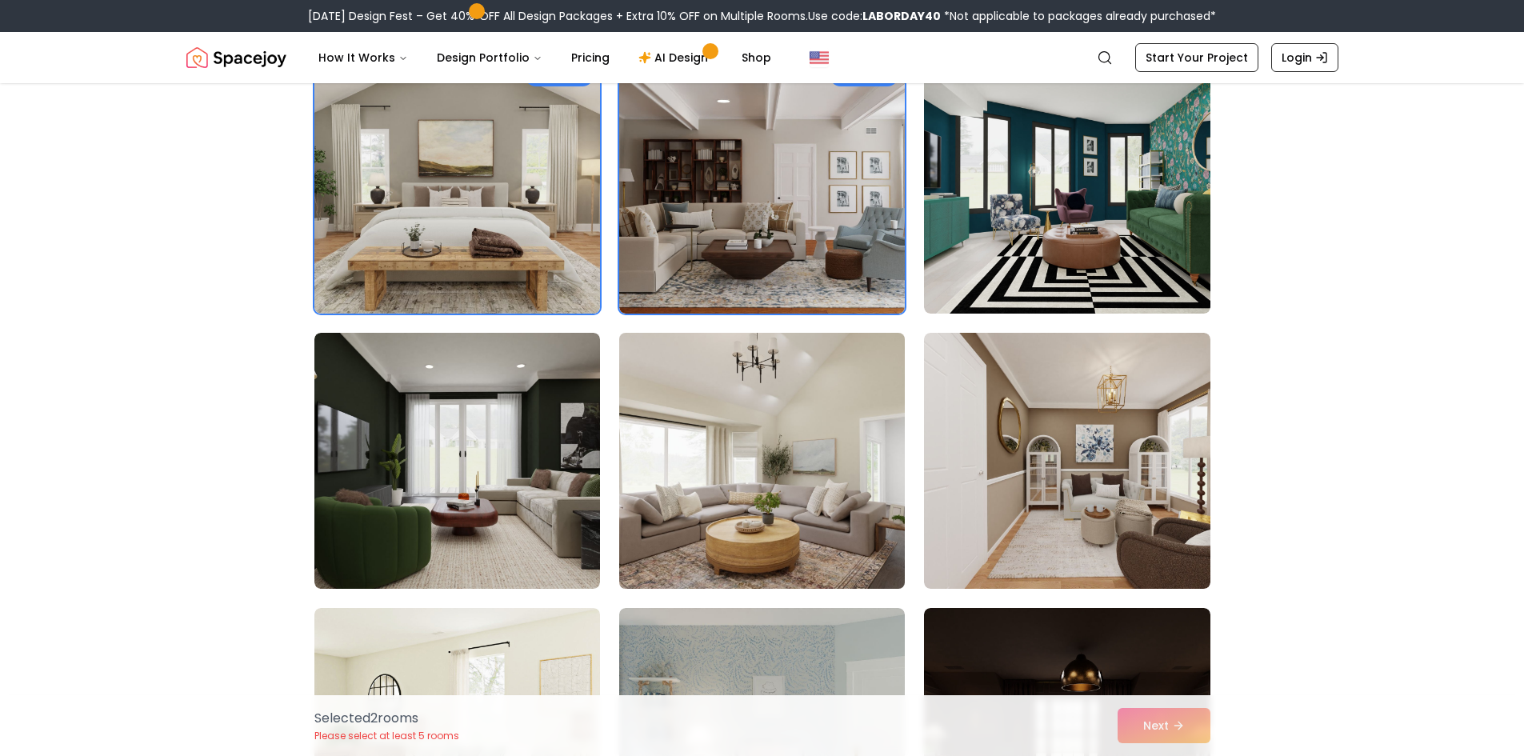 The image size is (1524, 756). I want to click on a: Spacejoy, so click(236, 58).